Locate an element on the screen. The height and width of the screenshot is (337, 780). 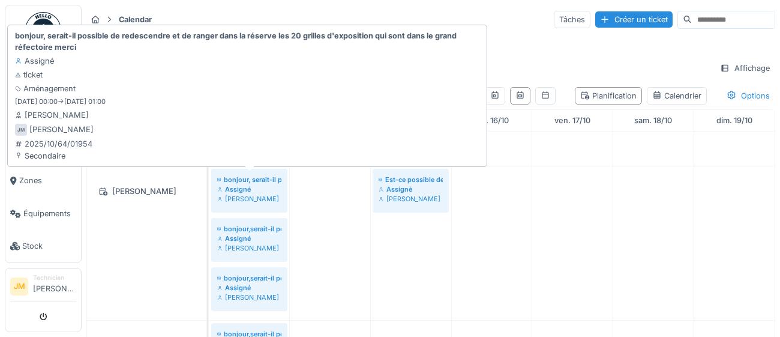
img: Badge_color-CXgf-gQk.svg is located at coordinates (43, 30).